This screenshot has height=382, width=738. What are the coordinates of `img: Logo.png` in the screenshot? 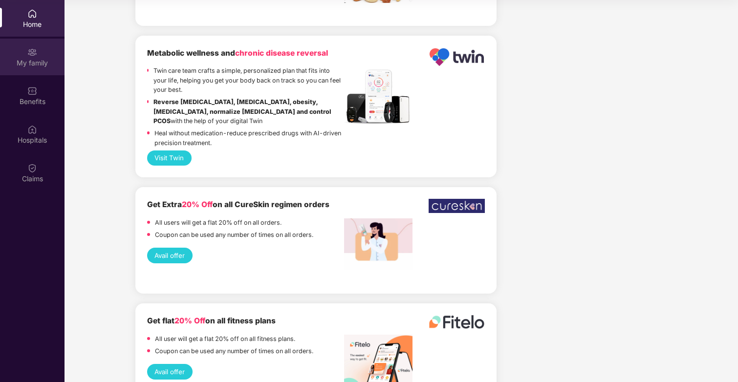 It's located at (456, 57).